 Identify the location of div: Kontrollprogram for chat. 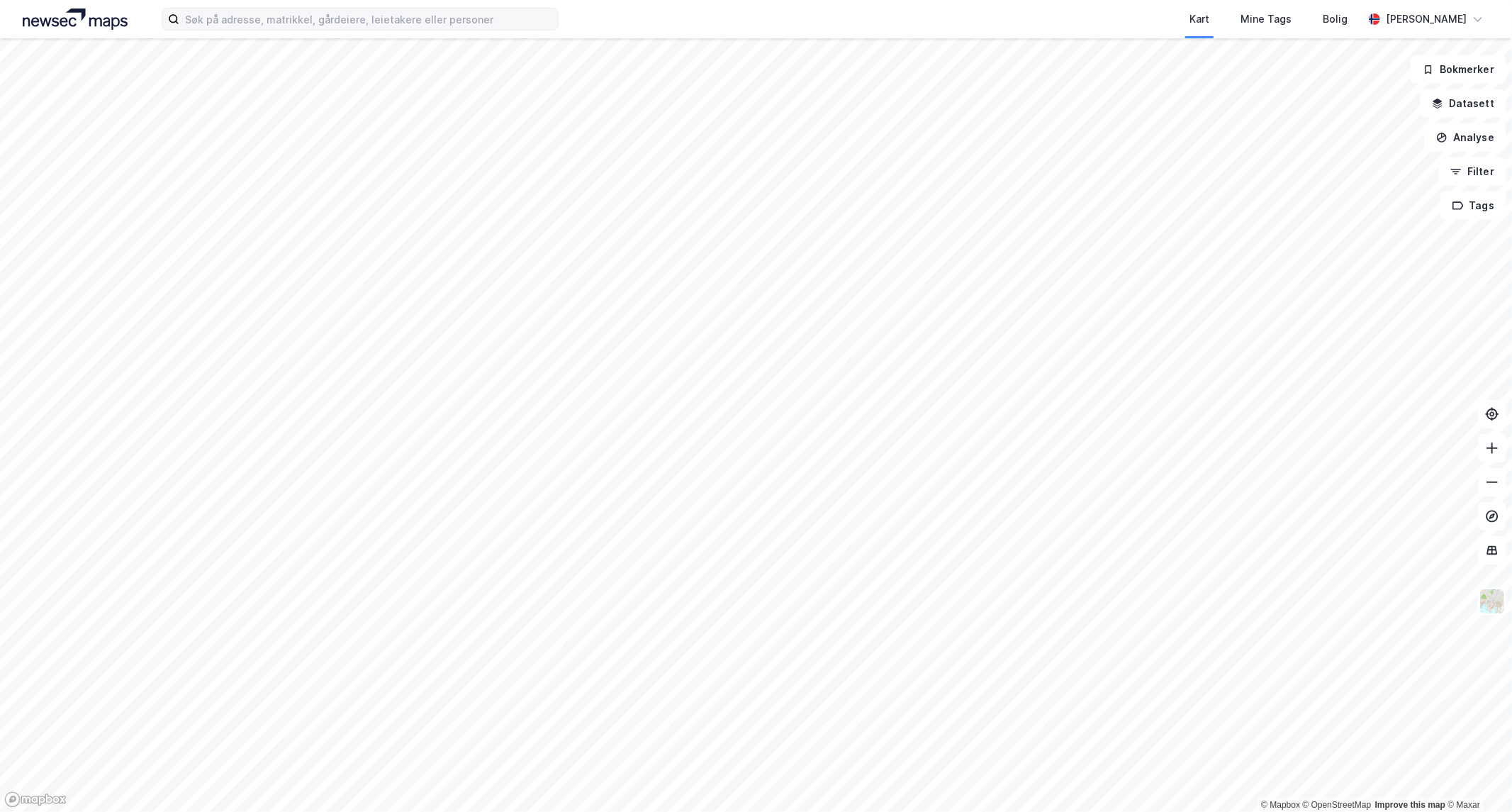
(1477, 778).